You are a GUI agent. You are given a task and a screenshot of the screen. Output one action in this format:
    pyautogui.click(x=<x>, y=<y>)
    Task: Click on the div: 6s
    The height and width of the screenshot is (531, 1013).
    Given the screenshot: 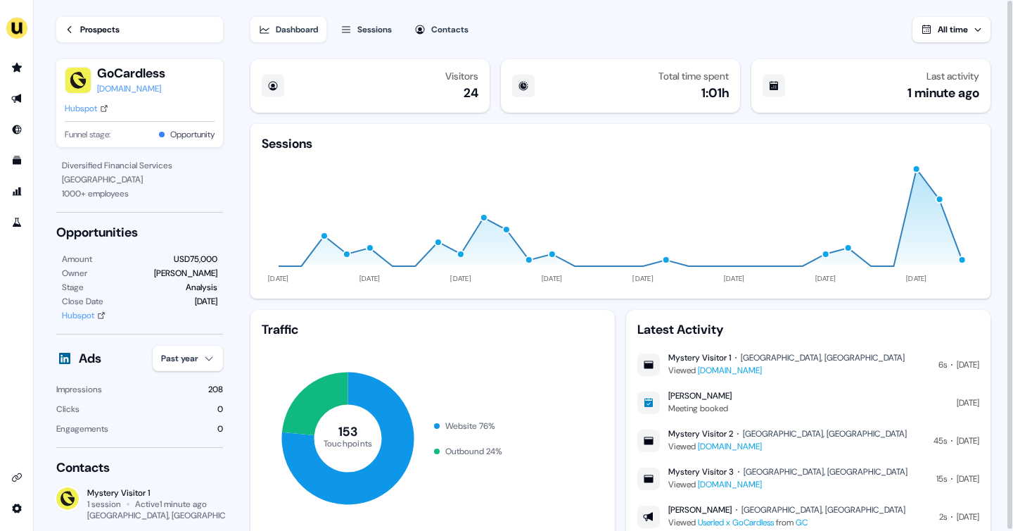 What is the action you would take?
    pyautogui.click(x=943, y=364)
    